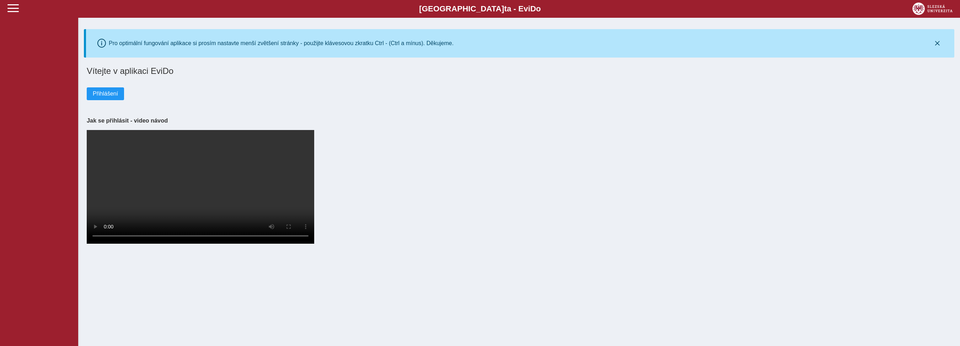  I want to click on span: Přihlášení, so click(105, 94).